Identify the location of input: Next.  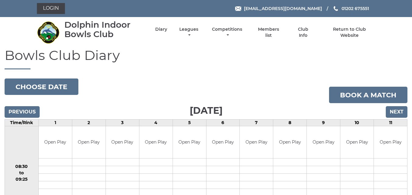
(396, 112).